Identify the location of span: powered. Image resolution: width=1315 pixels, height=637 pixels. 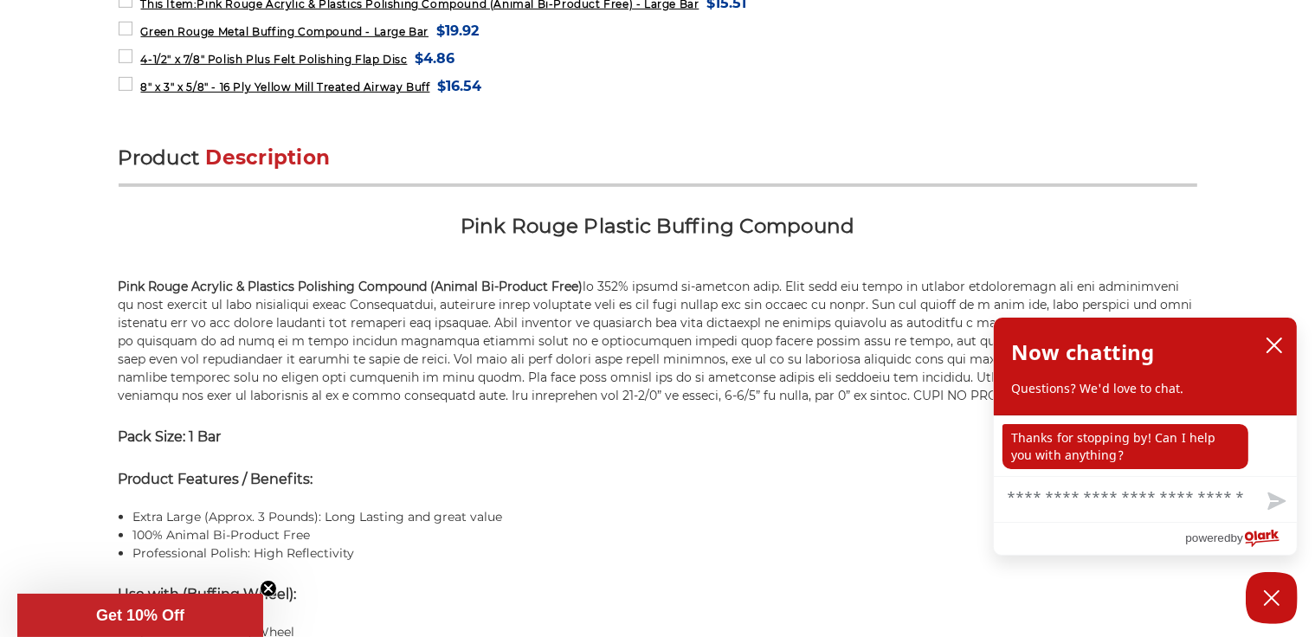
(1208, 538).